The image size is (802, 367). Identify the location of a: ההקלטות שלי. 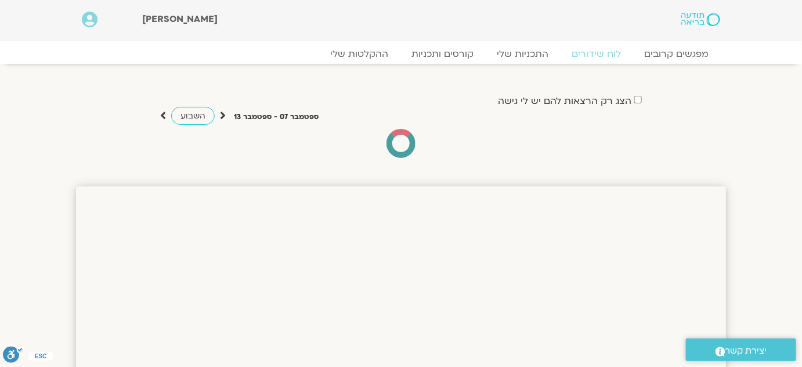
(359, 54).